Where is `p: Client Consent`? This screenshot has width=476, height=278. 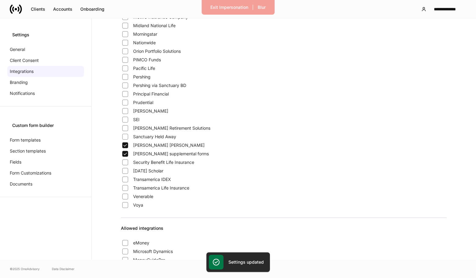 p: Client Consent is located at coordinates (24, 60).